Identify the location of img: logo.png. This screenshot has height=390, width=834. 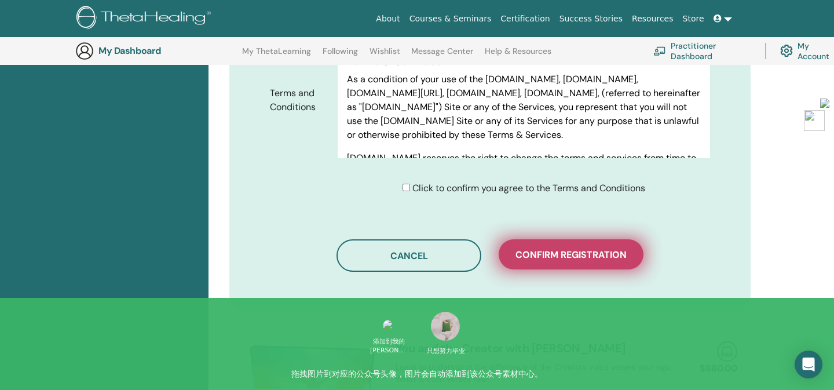
(145, 19).